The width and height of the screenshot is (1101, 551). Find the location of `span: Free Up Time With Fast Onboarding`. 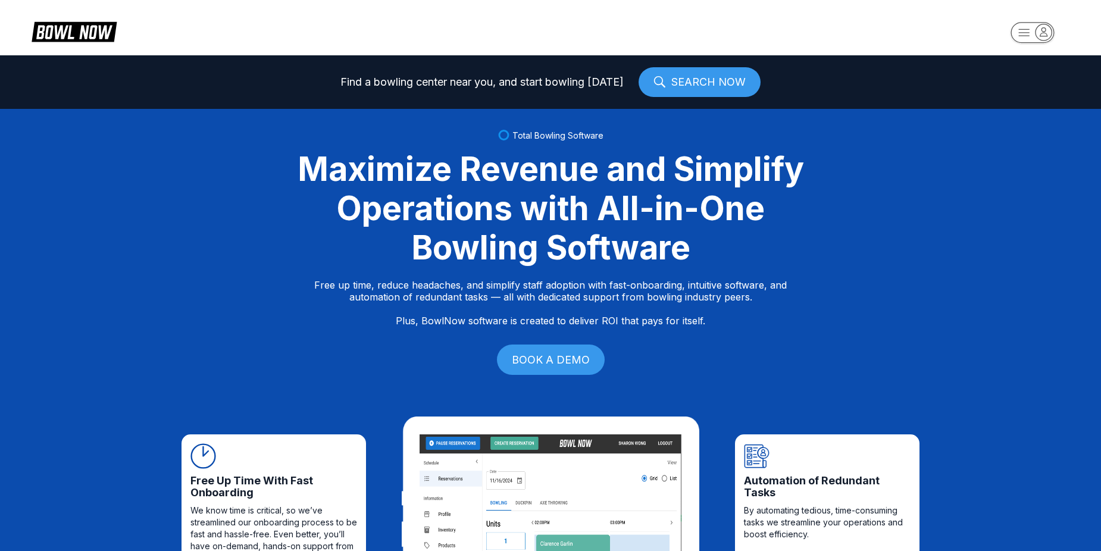

span: Free Up Time With Fast Onboarding is located at coordinates (274, 487).